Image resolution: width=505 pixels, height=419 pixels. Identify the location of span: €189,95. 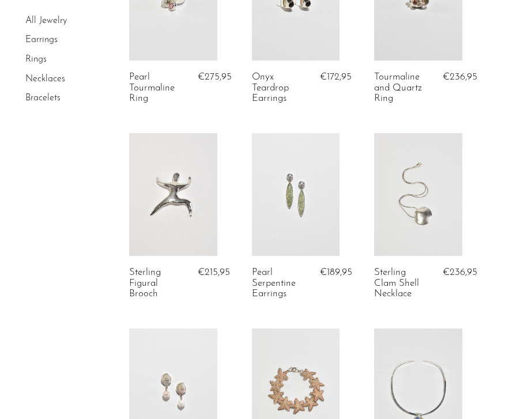
(336, 272).